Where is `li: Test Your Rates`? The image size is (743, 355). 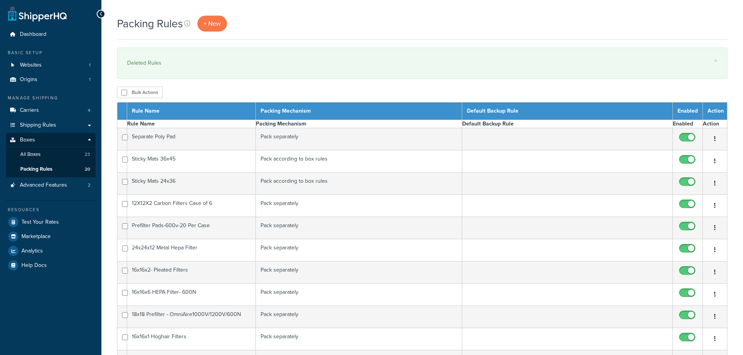
li: Test Your Rates is located at coordinates (51, 222).